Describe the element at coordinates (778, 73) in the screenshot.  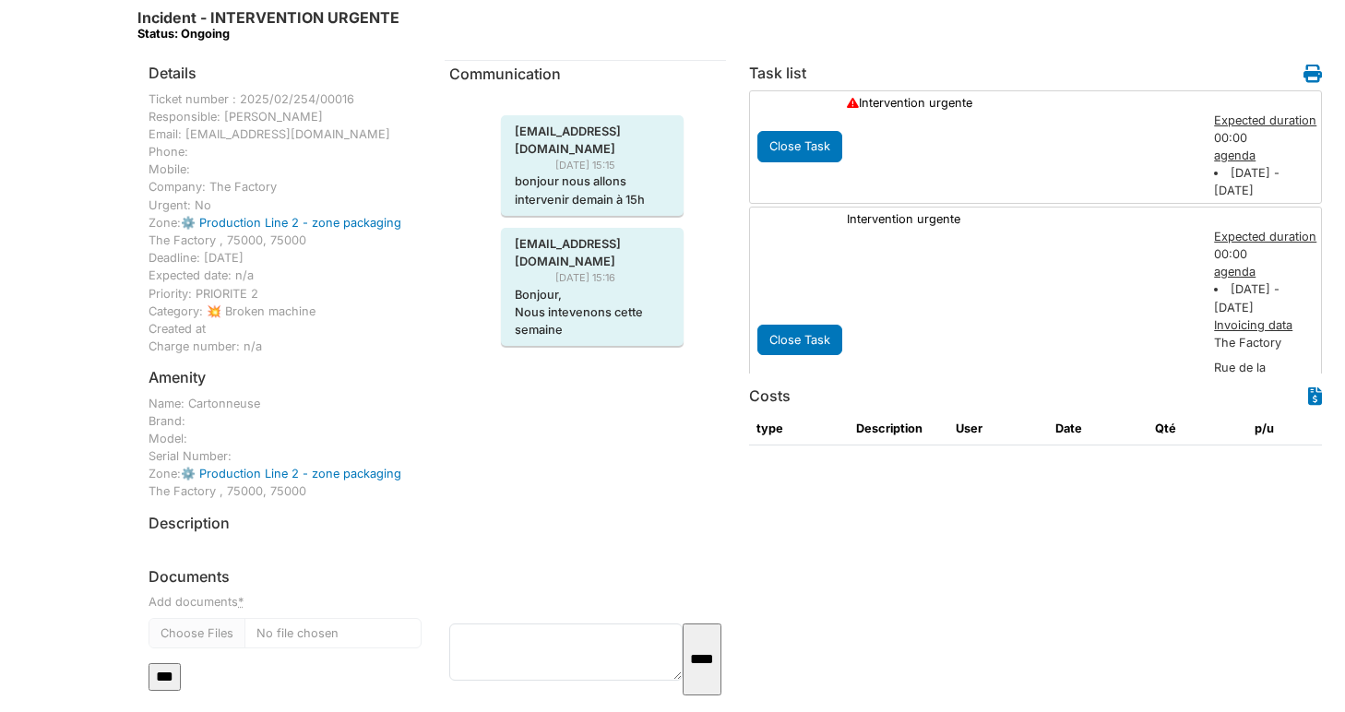
I see `h6: Task list` at that location.